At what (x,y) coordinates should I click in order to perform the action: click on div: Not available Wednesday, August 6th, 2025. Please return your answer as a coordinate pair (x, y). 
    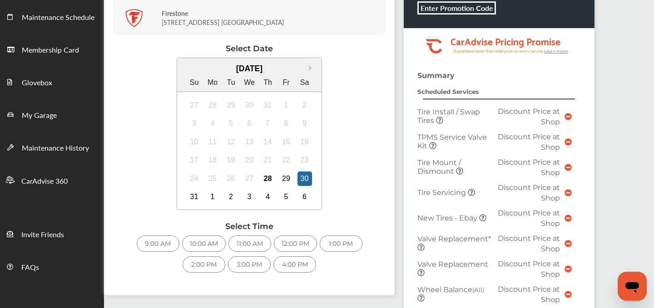
    Looking at the image, I should click on (249, 124).